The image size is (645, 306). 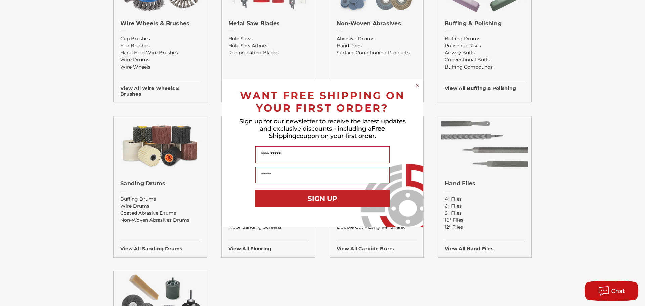 I want to click on span: Chat, so click(x=618, y=291).